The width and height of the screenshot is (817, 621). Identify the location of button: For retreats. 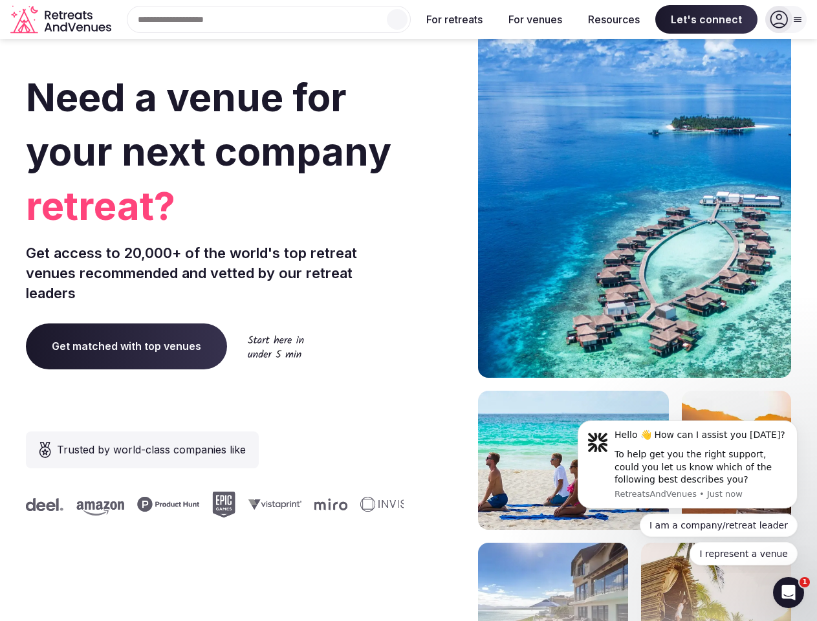
(454, 19).